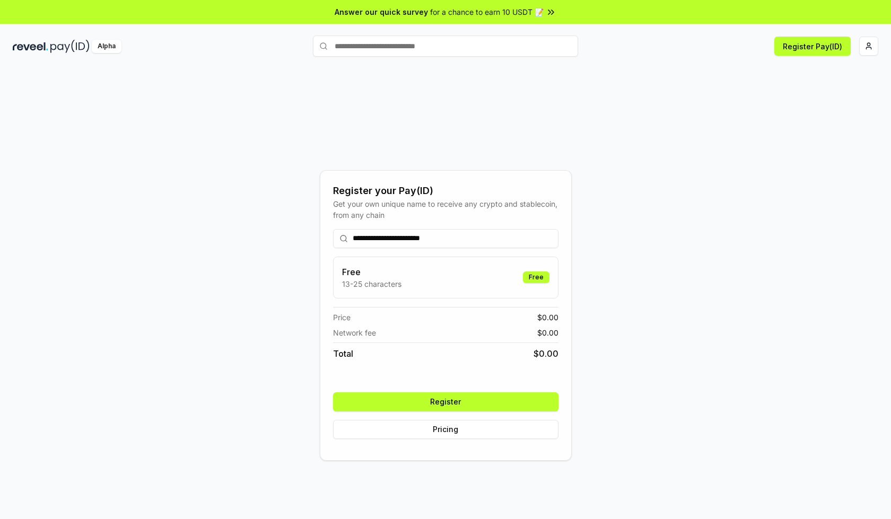 The width and height of the screenshot is (891, 519). I want to click on span: Network fee, so click(354, 332).